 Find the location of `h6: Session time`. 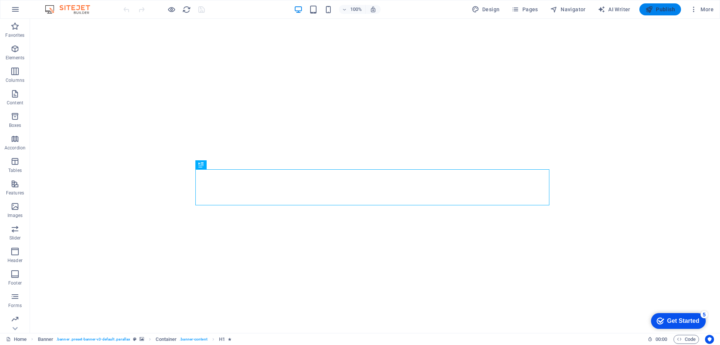

h6: Session time is located at coordinates (658, 339).